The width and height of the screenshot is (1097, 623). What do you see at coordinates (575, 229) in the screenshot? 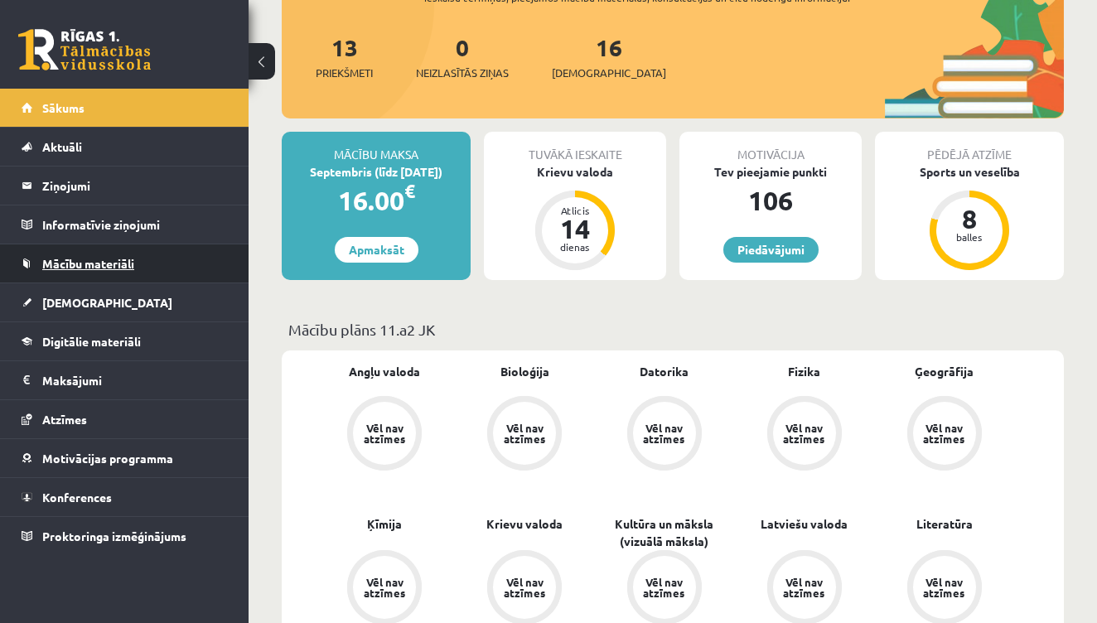
I see `div: 14` at bounding box center [575, 229].